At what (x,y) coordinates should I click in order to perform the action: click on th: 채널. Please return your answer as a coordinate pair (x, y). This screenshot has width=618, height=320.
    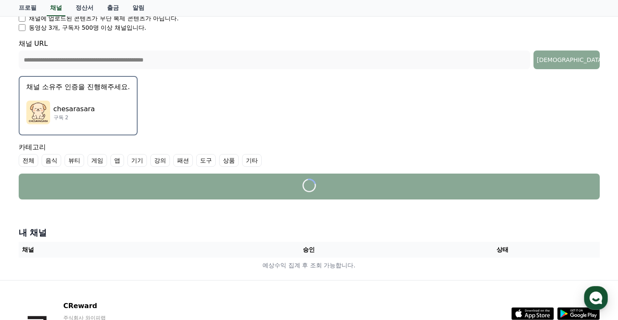
    Looking at the image, I should click on (116, 250).